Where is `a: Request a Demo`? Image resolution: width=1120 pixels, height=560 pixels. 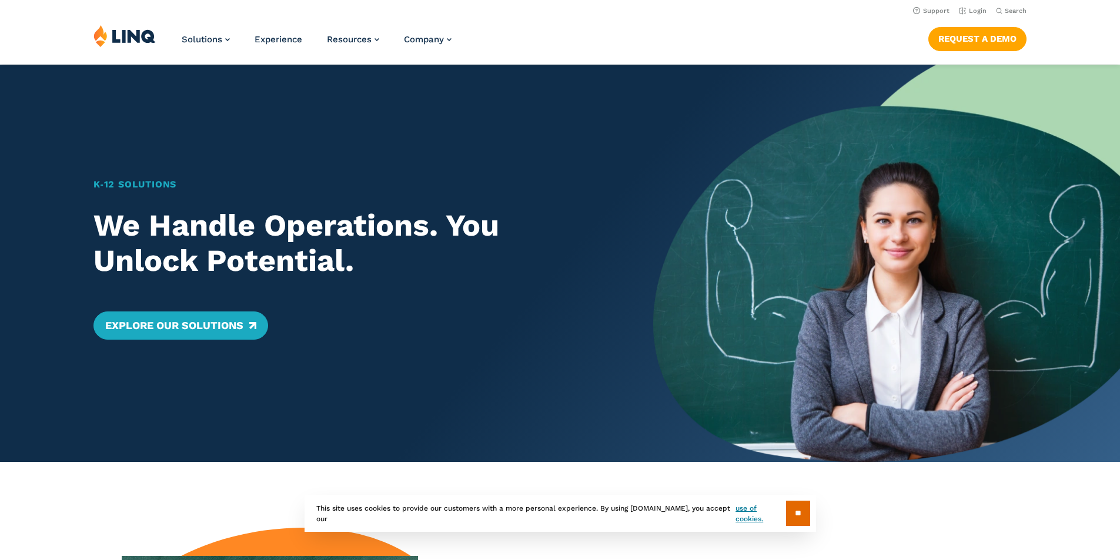 a: Request a Demo is located at coordinates (977, 39).